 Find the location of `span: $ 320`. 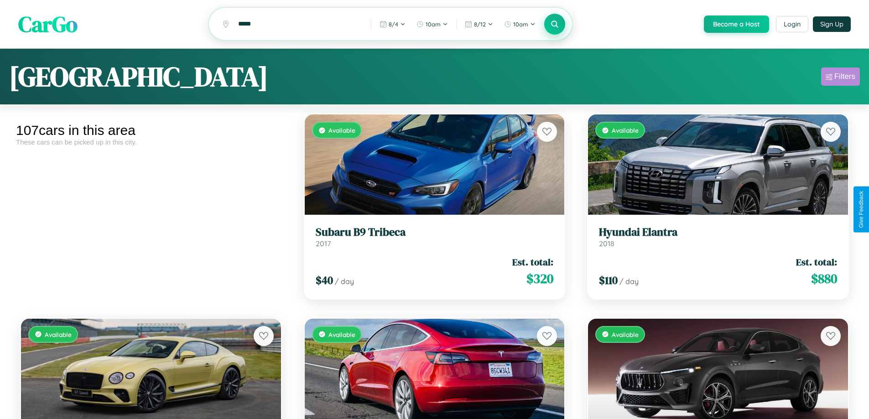

span: $ 320 is located at coordinates (540, 279).